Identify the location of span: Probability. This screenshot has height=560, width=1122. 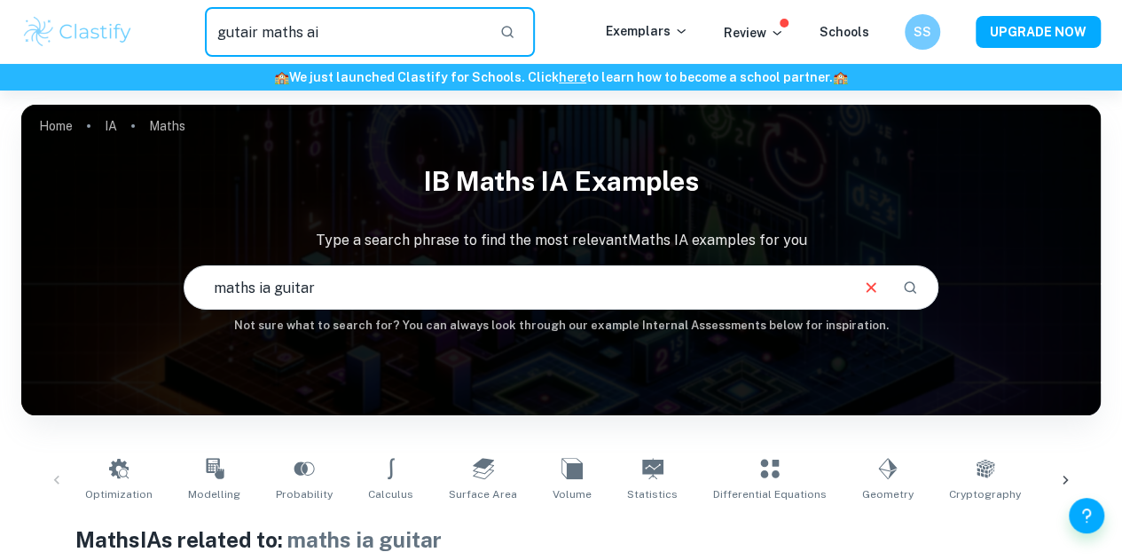
(304, 494).